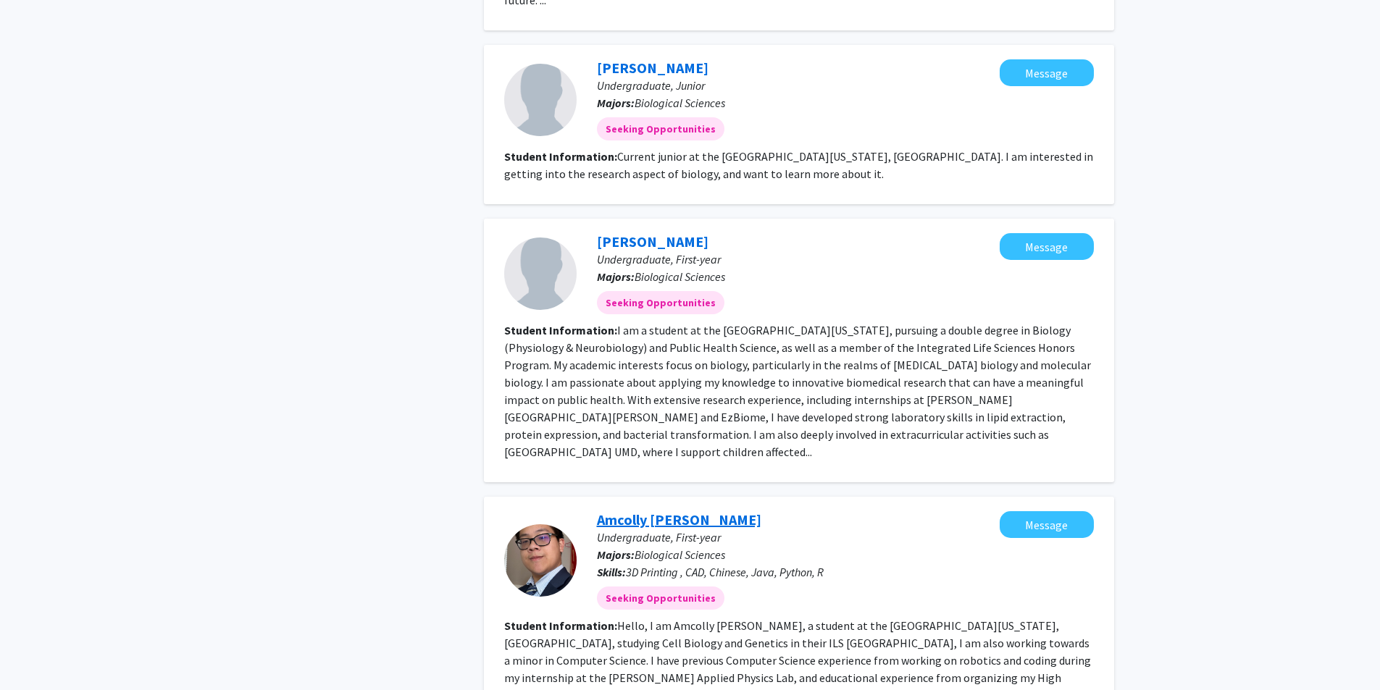 The height and width of the screenshot is (690, 1380). What do you see at coordinates (650, 85) in the screenshot?
I see `span: Undergraduate, Junior` at bounding box center [650, 85].